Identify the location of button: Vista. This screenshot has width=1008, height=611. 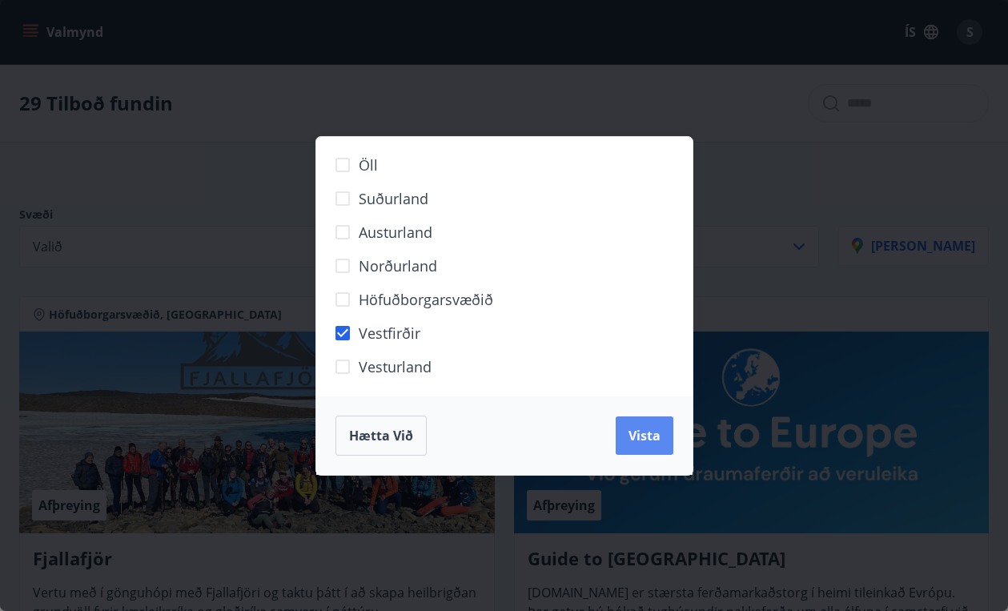
(644, 435).